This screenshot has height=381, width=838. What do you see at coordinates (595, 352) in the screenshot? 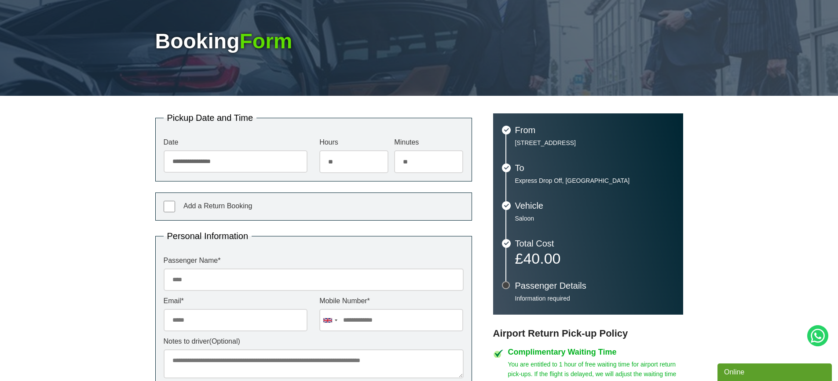
I see `h4: Complimentary Waiting Time` at bounding box center [595, 352].